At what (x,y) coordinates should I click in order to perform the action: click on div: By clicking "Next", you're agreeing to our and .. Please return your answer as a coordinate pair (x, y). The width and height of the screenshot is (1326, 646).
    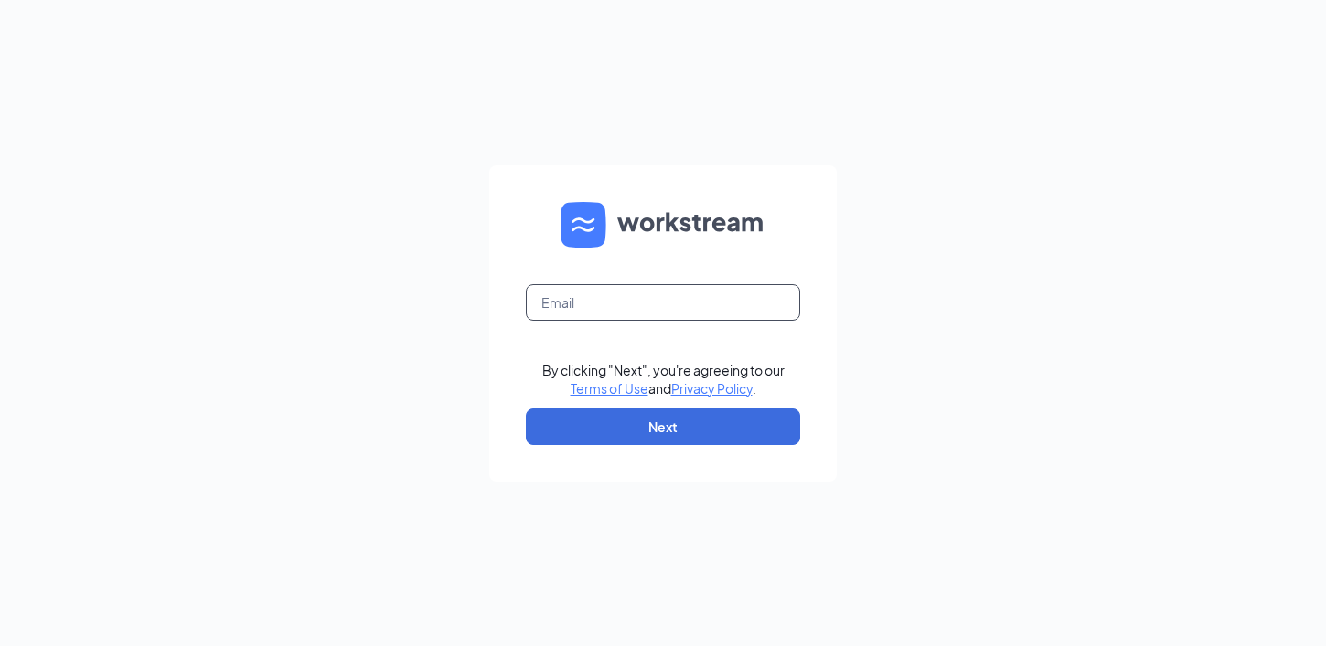
    Looking at the image, I should click on (663, 379).